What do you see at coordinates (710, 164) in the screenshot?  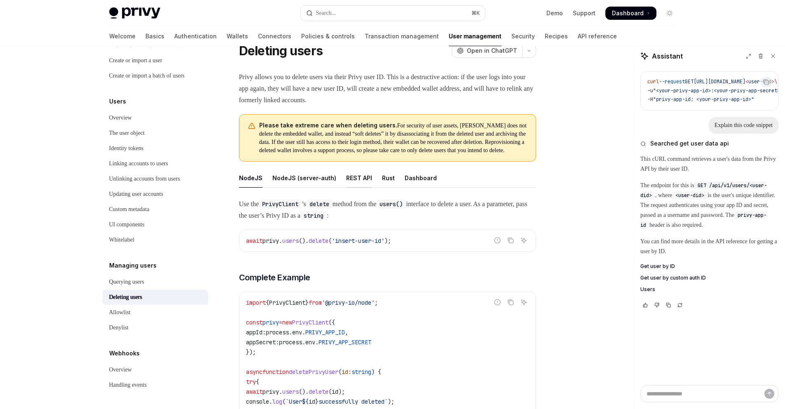 I see `p: This cURL command retrieves a user's data from the Privy API by their user ID.` at bounding box center [710, 164].